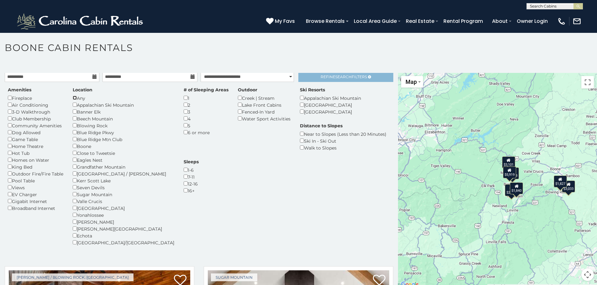 Image resolution: width=597 pixels, height=285 pixels. What do you see at coordinates (344, 77) in the screenshot?
I see `span: Refine Filters` at bounding box center [344, 77].